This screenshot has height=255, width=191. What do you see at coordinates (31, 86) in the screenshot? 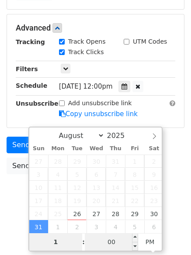
I see `strong: Schedule` at bounding box center [31, 86].